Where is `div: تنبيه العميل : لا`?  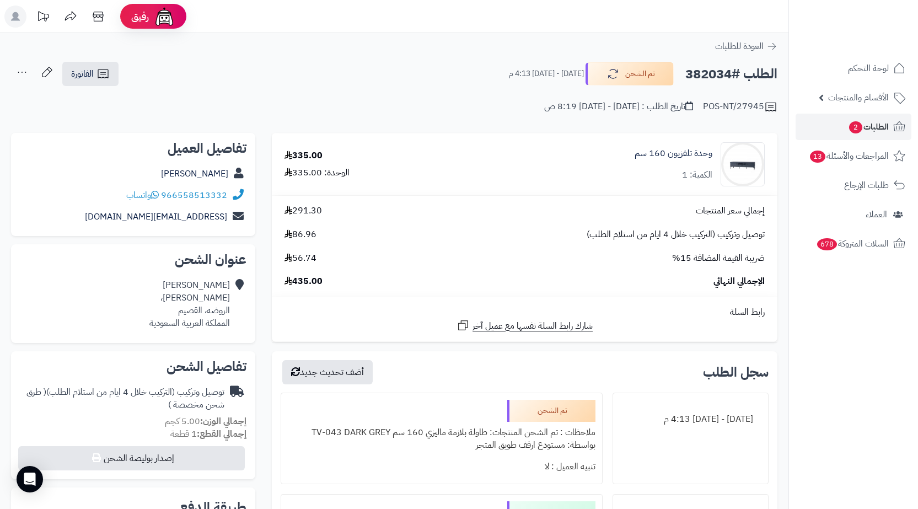 div: تنبيه العميل : لا is located at coordinates (442, 467).